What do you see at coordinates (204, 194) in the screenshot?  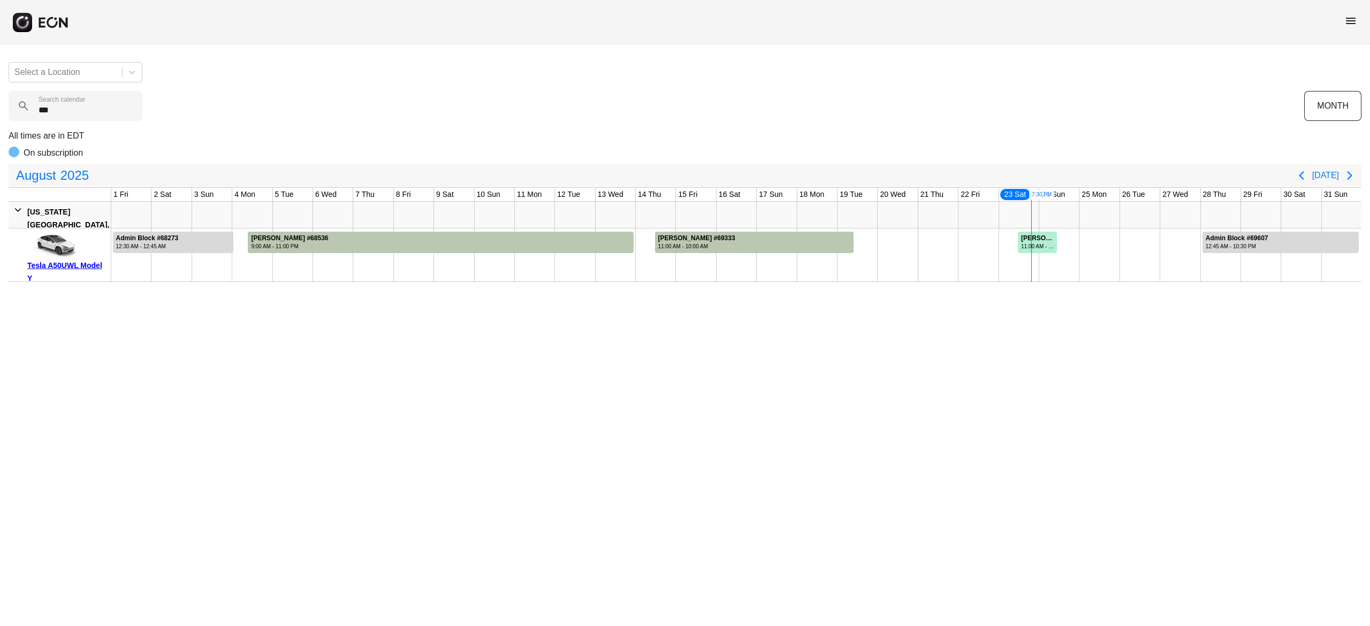 I see `div: 3 Sun` at bounding box center [204, 194].